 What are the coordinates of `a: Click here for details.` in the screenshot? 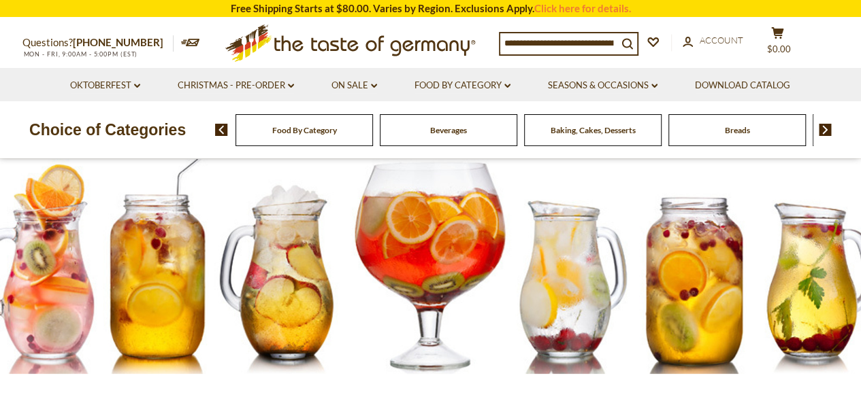 It's located at (582, 8).